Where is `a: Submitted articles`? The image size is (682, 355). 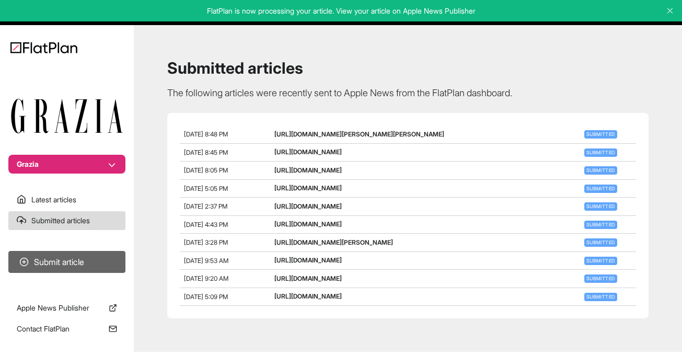 a: Submitted articles is located at coordinates (67, 221).